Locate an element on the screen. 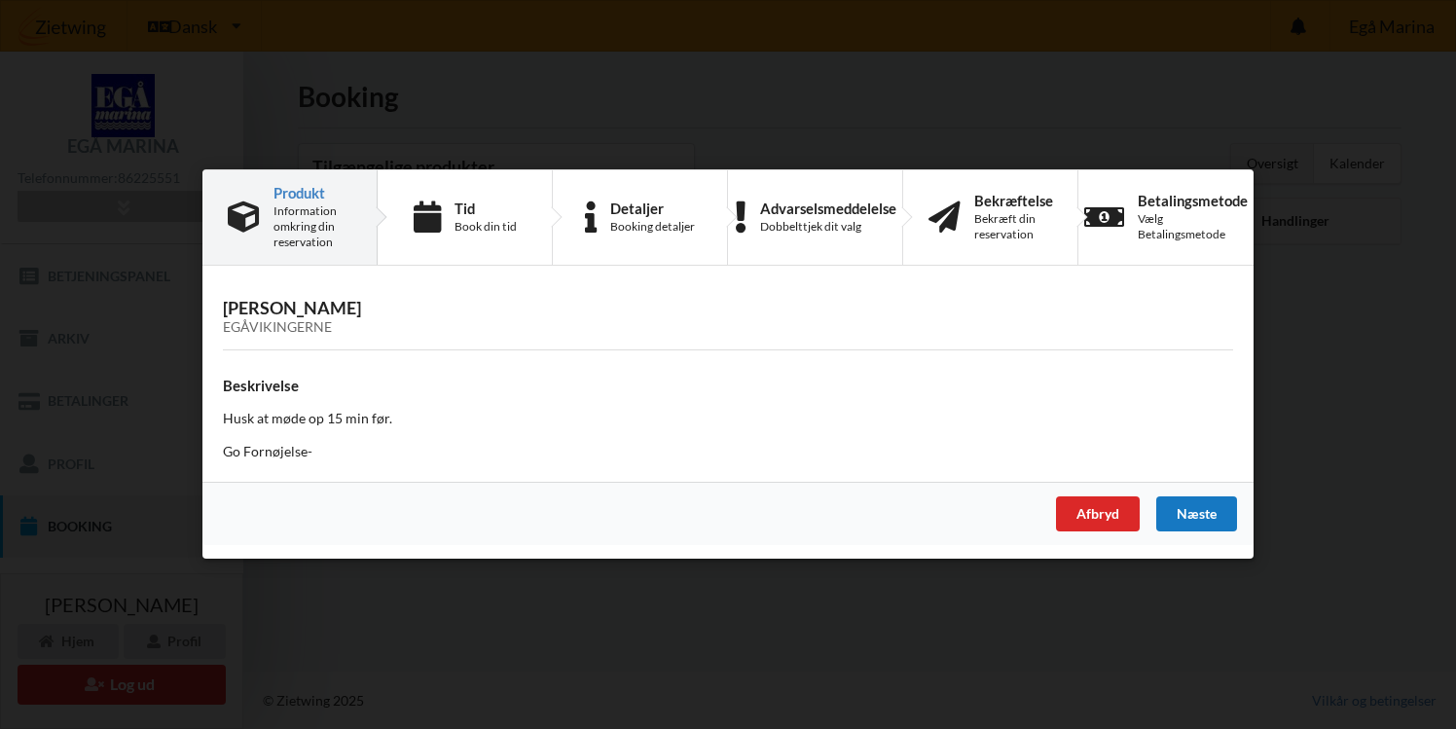  div: Book din tid is located at coordinates (486, 227).